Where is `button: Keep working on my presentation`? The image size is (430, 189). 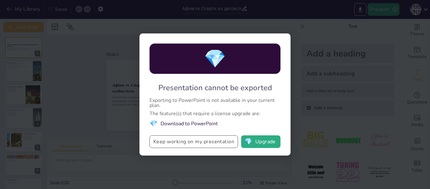 button: Keep working on my presentation is located at coordinates (194, 141).